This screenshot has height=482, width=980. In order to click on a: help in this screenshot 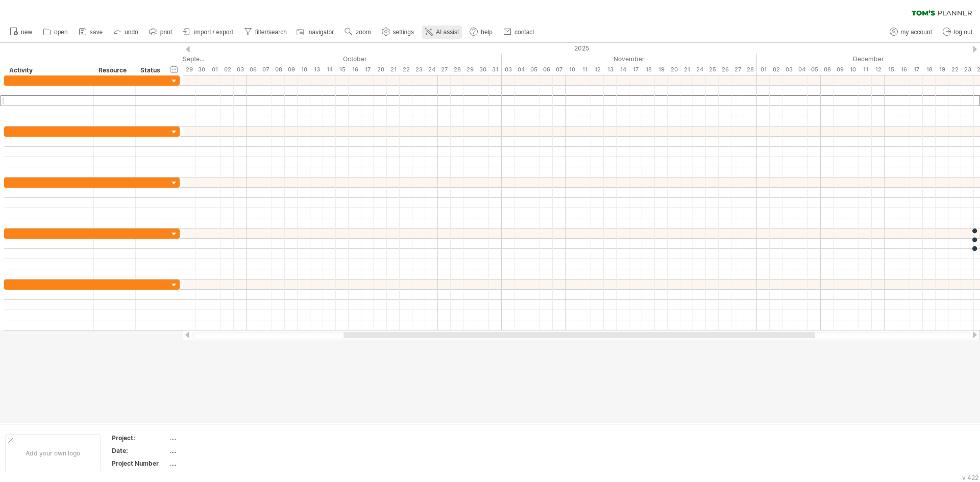, I will do `click(481, 32)`.